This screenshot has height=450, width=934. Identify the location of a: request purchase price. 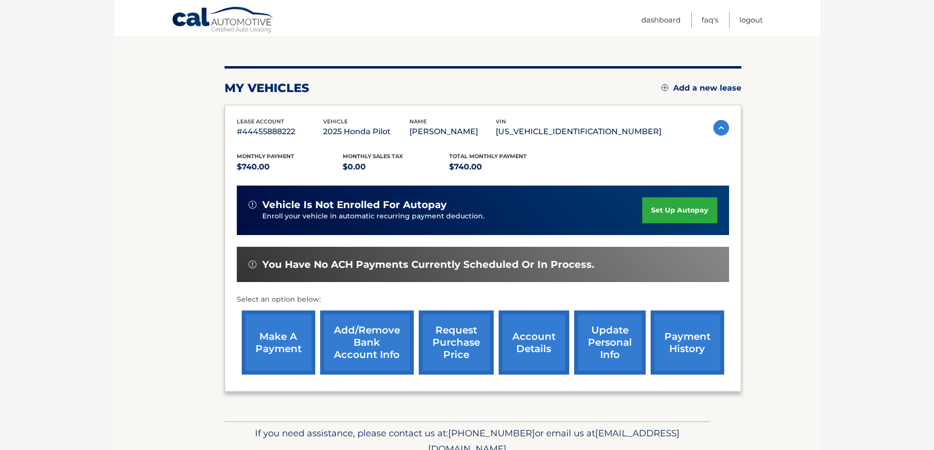
(456, 343).